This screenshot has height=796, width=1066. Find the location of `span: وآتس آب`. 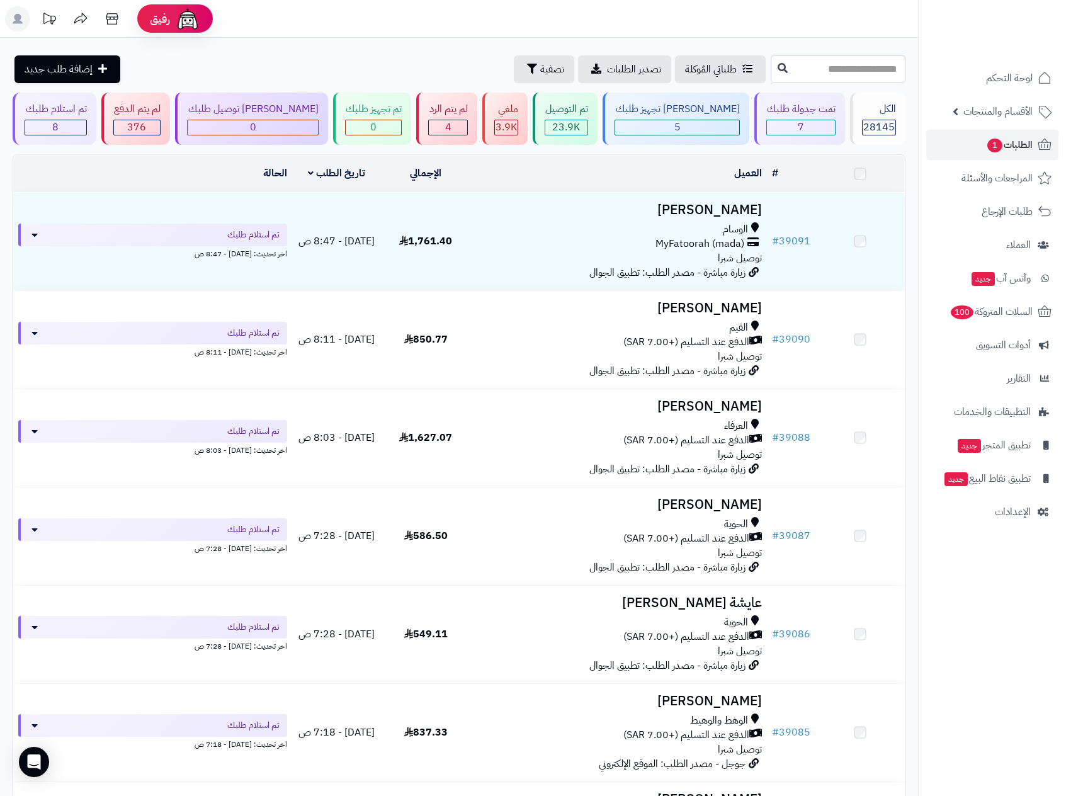

span: وآتس آب is located at coordinates (1001, 278).